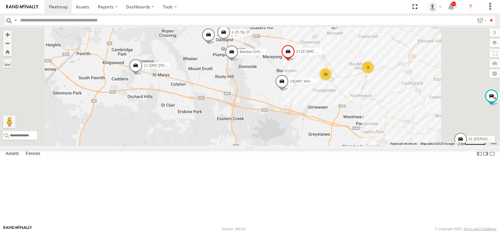 The image size is (500, 232). Describe the element at coordinates (7, 43) in the screenshot. I see `button: Zoom out` at that location.